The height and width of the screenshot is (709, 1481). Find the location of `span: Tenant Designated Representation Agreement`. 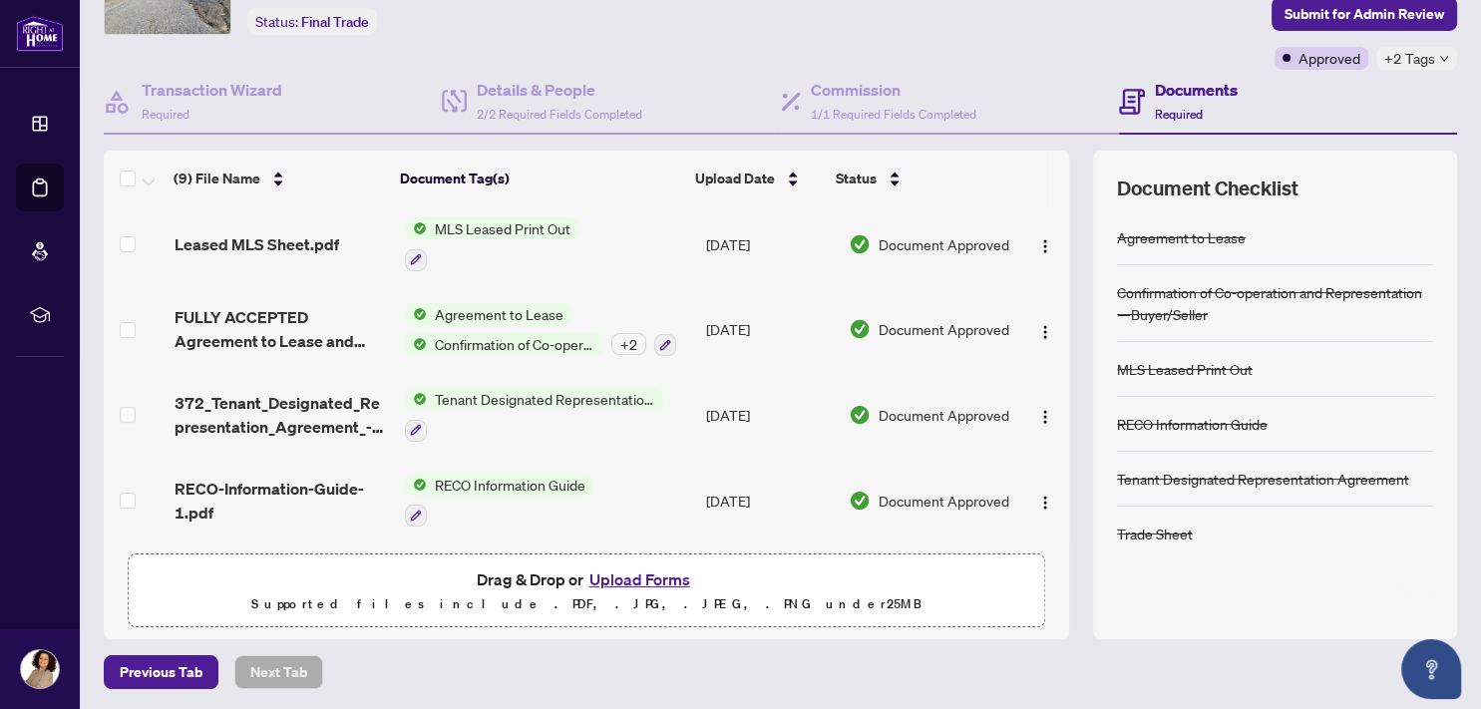

span: Tenant Designated Representation Agreement is located at coordinates (545, 399).